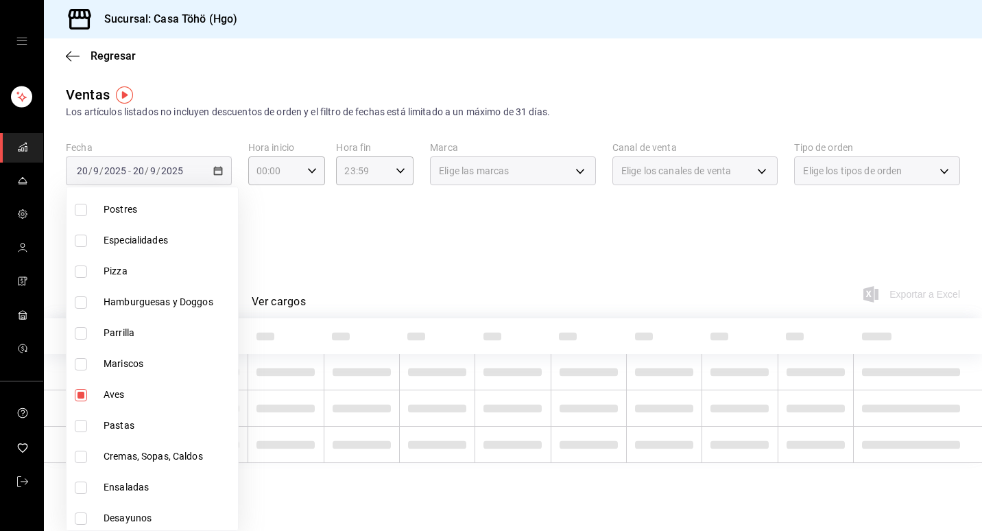  Describe the element at coordinates (168, 302) in the screenshot. I see `span: Hamburguesas y Doggos` at that location.